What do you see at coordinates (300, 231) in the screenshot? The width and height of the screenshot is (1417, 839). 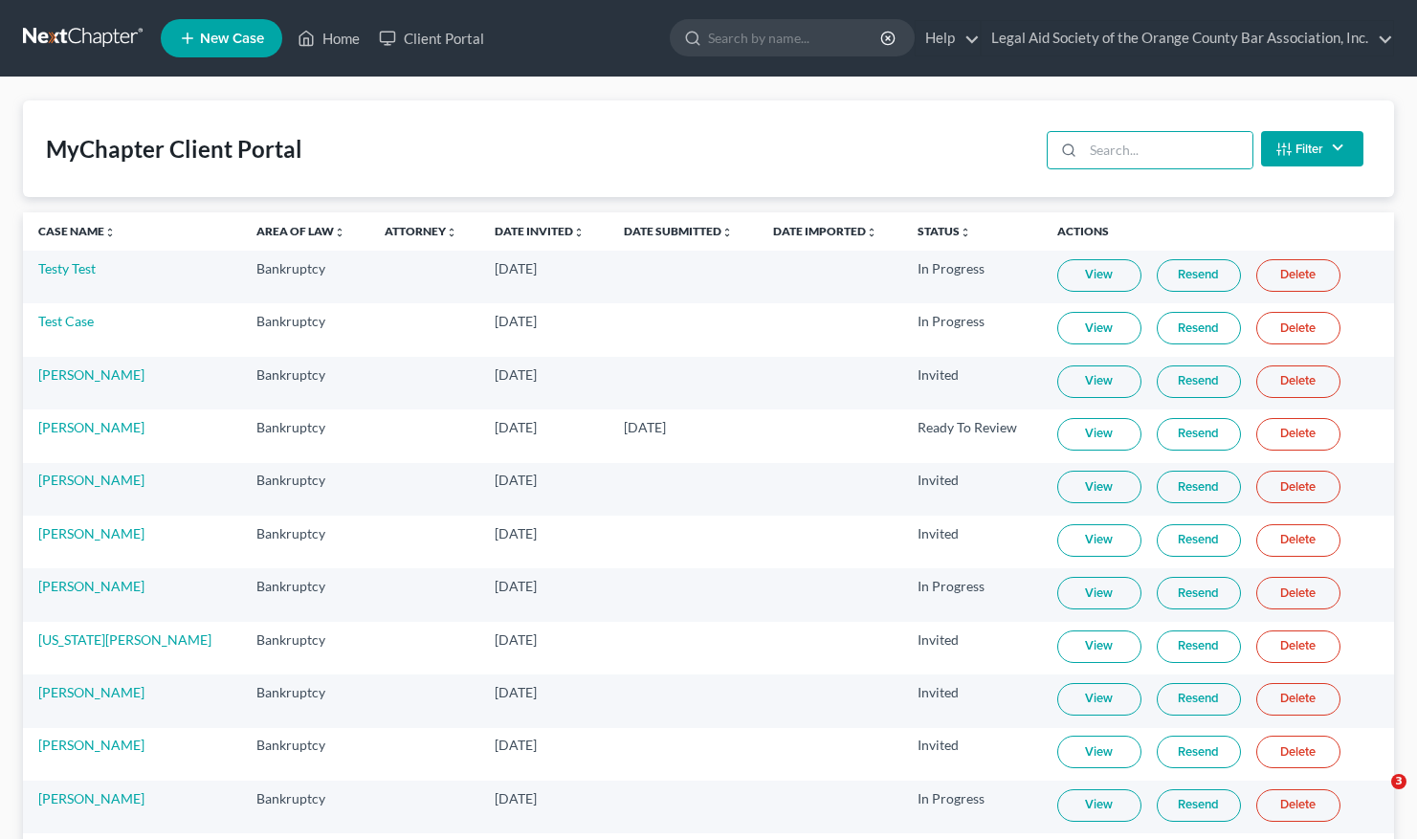 I see `a: Area of Lawunfold_more` at bounding box center [300, 231].